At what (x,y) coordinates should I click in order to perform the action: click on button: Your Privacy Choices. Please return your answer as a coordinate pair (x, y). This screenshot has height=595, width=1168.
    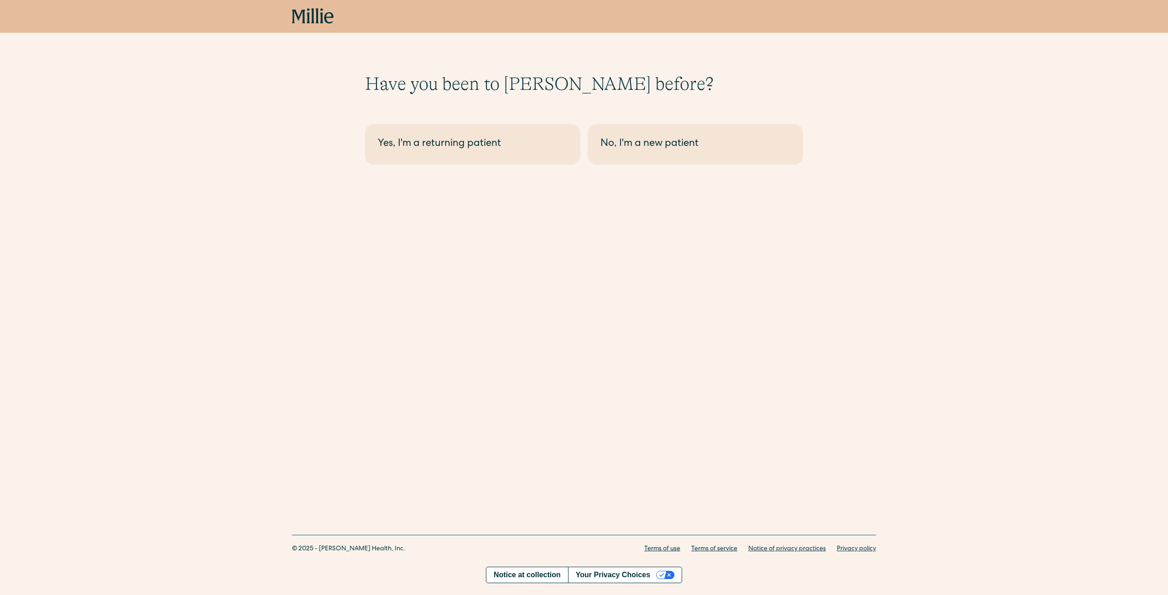
    Looking at the image, I should click on (624, 575).